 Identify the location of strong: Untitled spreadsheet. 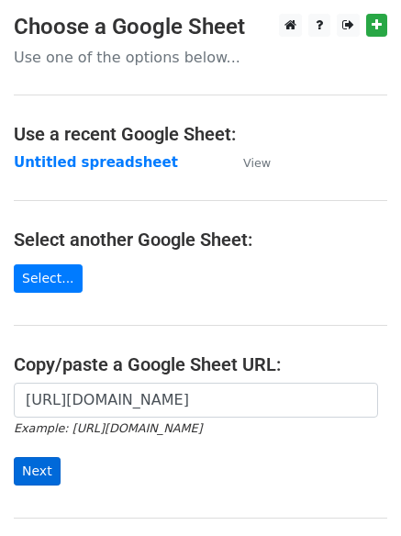
(96, 163).